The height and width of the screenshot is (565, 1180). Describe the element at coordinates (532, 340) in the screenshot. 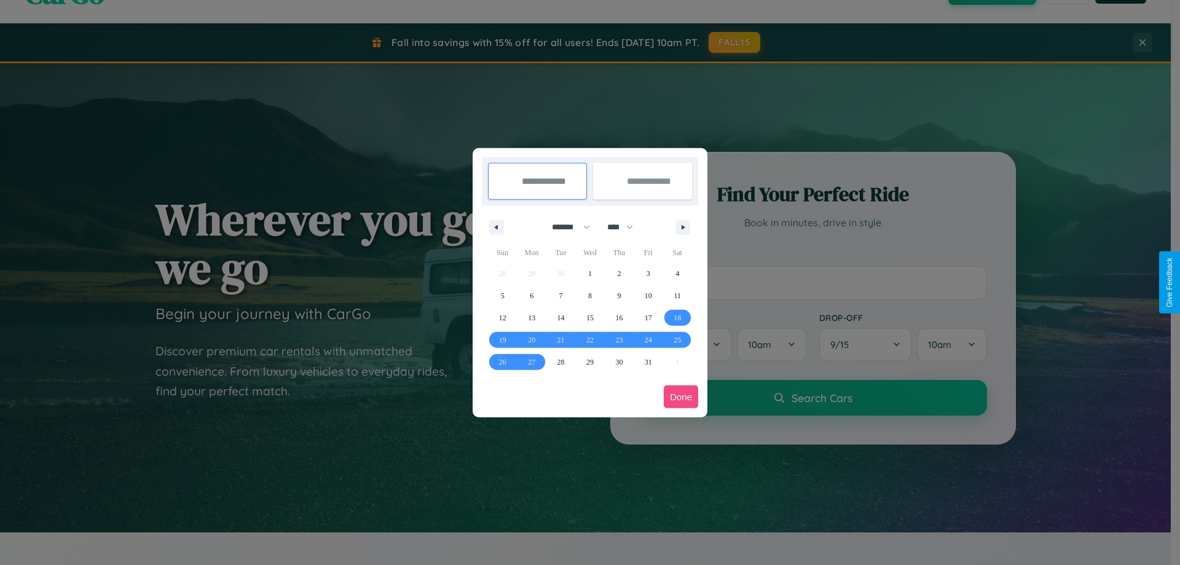

I see `span: 20` at that location.